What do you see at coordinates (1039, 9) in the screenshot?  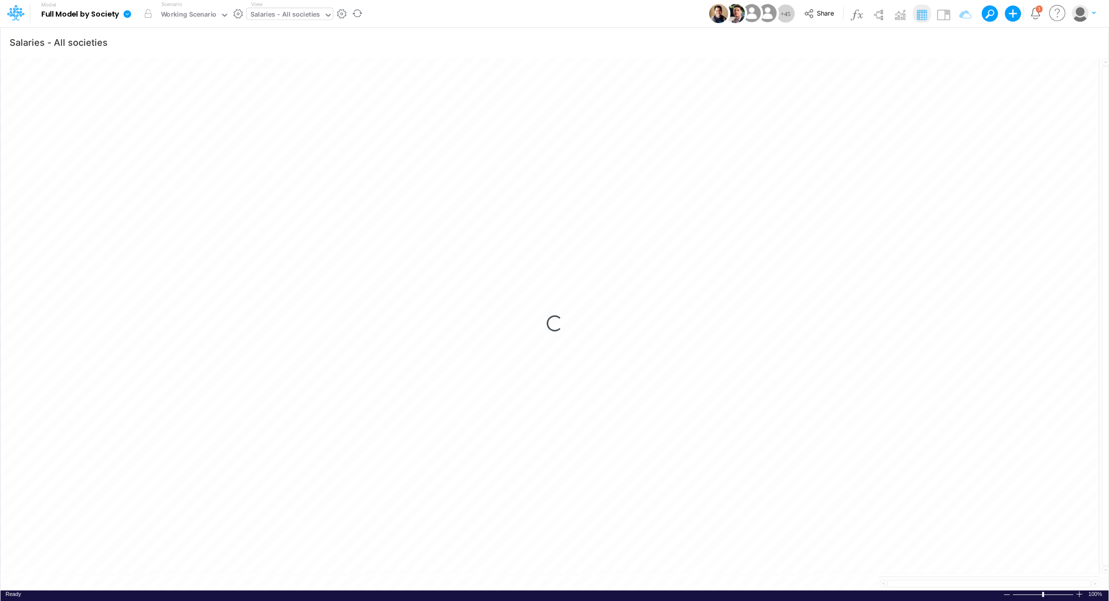 I see `div: 3 unread items` at bounding box center [1039, 9].